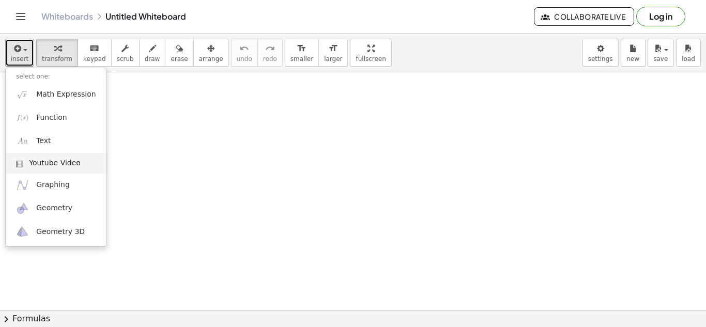 The image size is (706, 327). What do you see at coordinates (633, 59) in the screenshot?
I see `span: new` at bounding box center [633, 59].